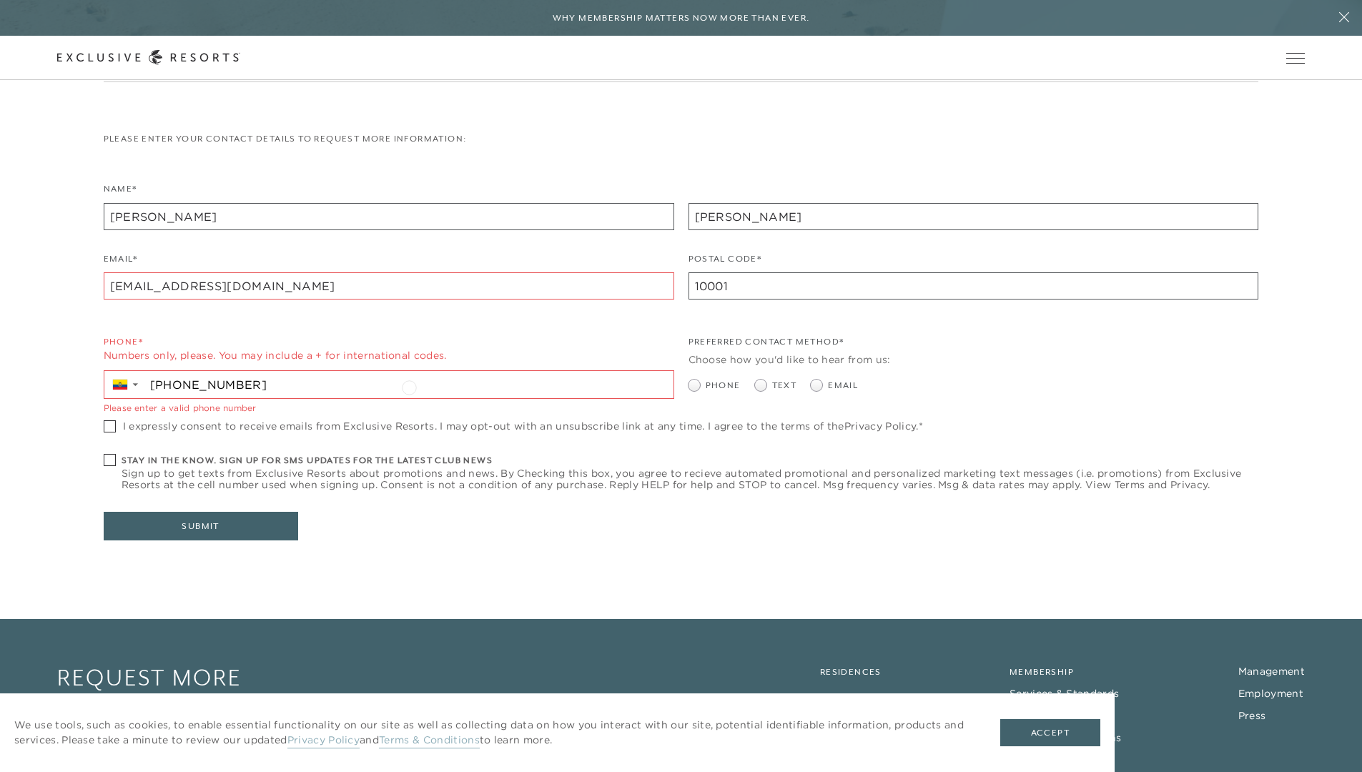 Image resolution: width=1362 pixels, height=772 pixels. I want to click on a: Services & Standards, so click(1064, 694).